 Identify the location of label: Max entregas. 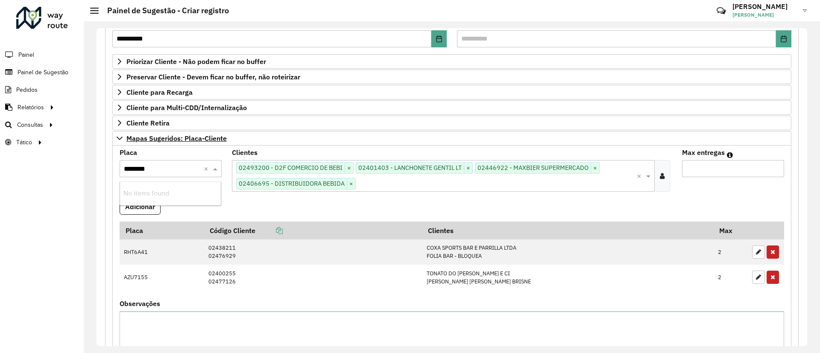
(704, 153).